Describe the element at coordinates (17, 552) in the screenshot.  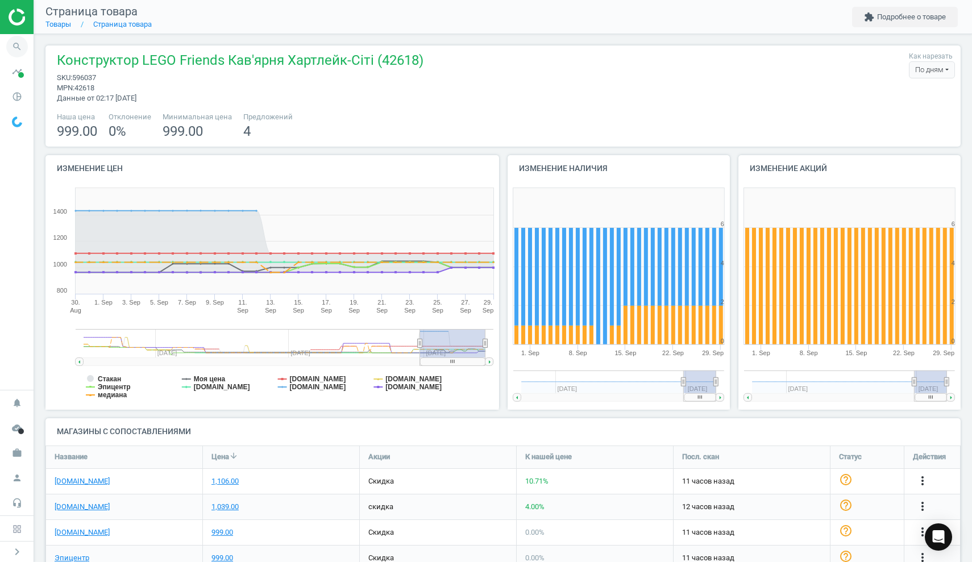
I see `button: chevron_right` at that location.